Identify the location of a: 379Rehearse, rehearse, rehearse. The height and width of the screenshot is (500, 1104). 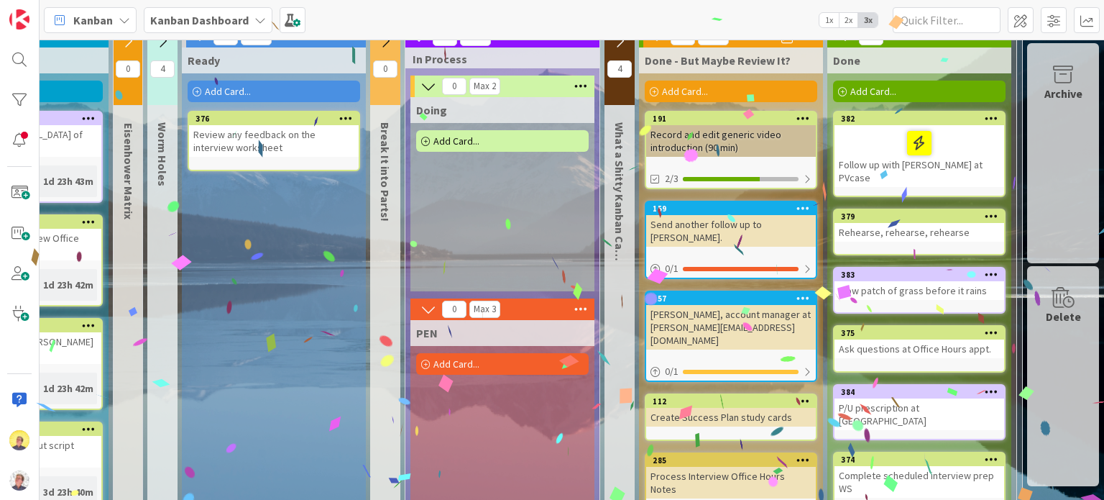
(919, 231).